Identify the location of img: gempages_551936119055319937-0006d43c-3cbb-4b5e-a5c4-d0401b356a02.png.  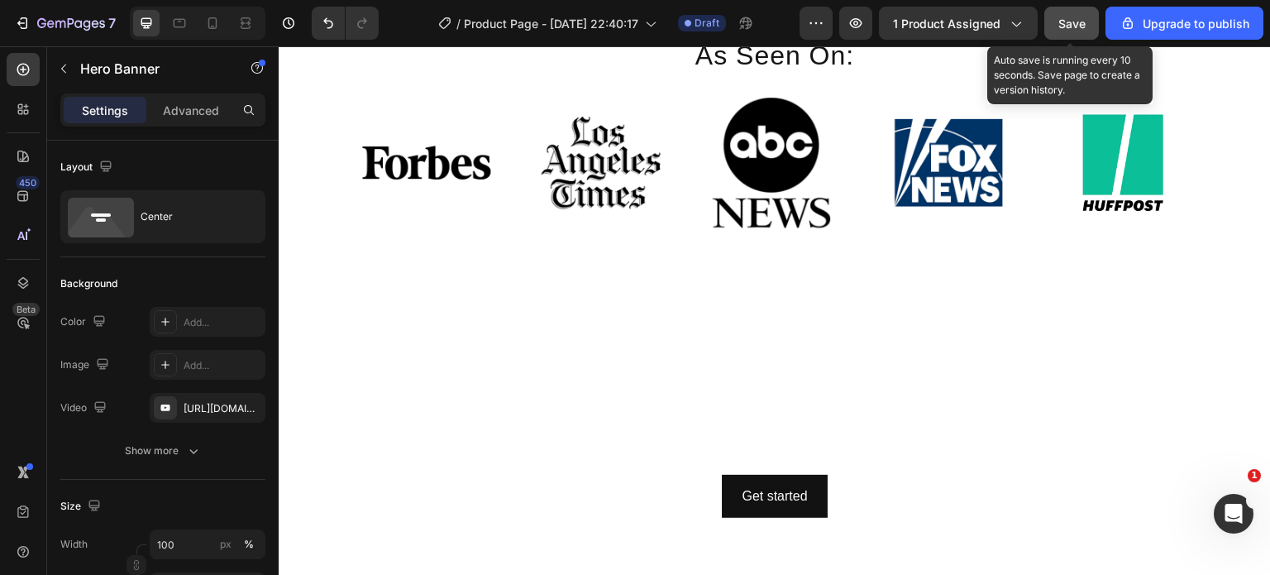
(495, 116).